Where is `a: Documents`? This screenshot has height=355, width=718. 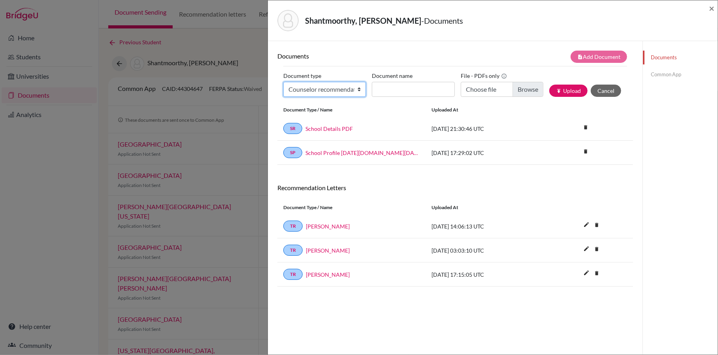 a: Documents is located at coordinates (680, 57).